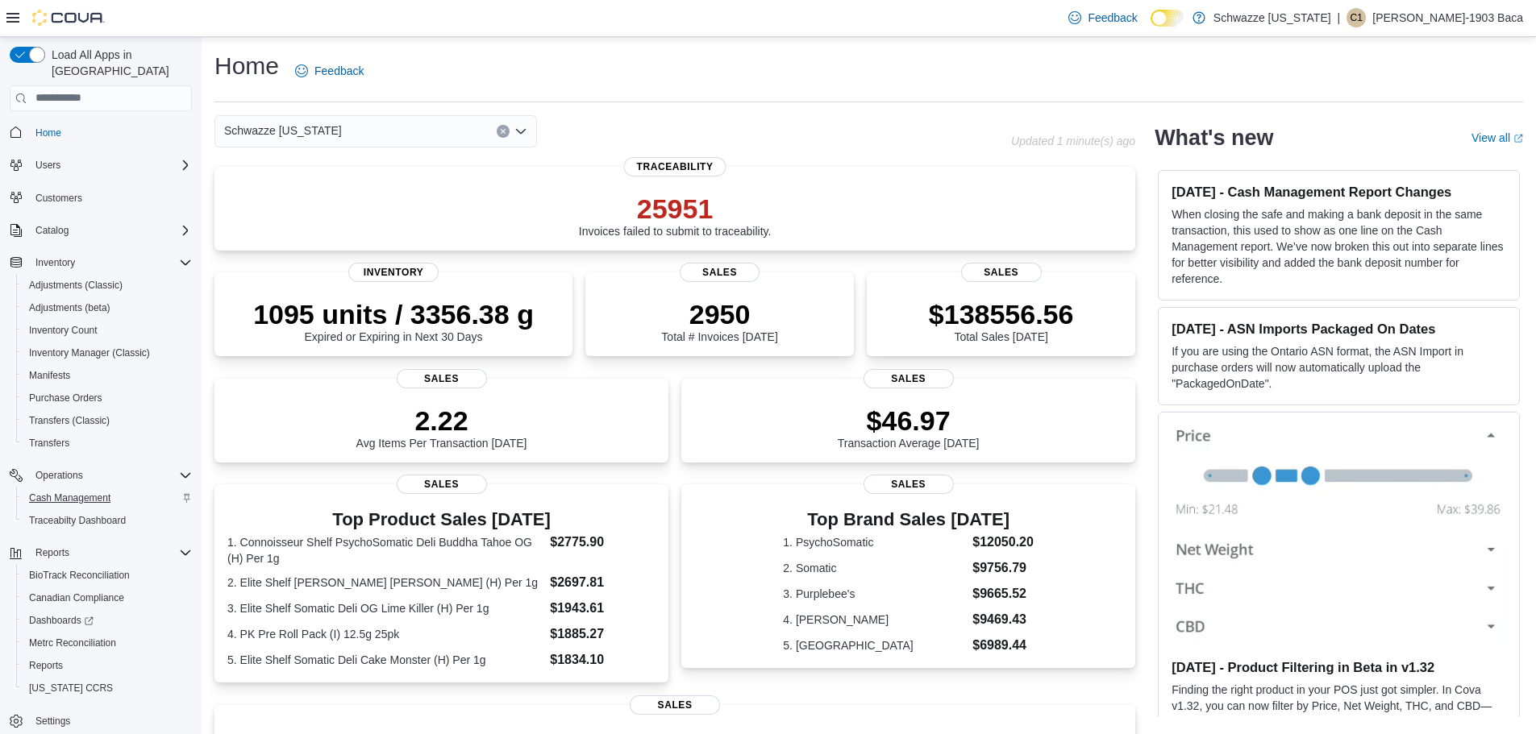 The width and height of the screenshot is (1536, 734). I want to click on span: C1, so click(1356, 18).